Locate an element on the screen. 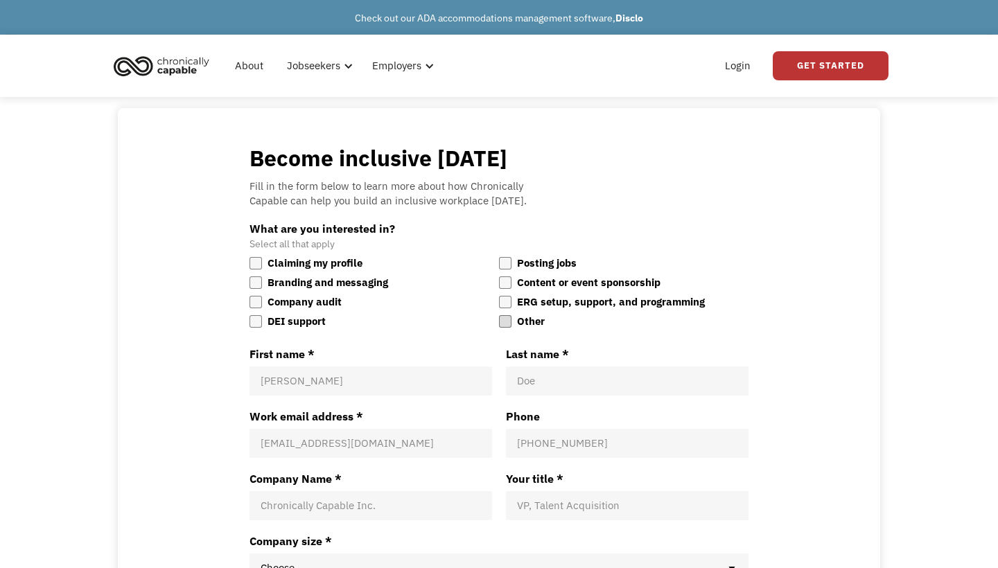 Image resolution: width=998 pixels, height=568 pixels. input: Work email address * is located at coordinates (371, 443).